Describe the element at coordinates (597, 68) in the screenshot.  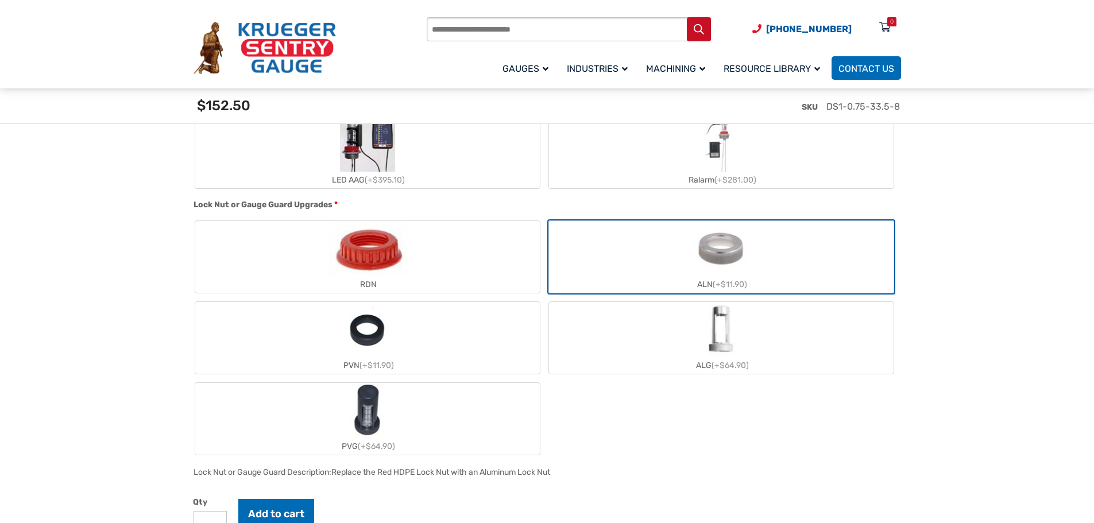
I see `span: Industries` at that location.